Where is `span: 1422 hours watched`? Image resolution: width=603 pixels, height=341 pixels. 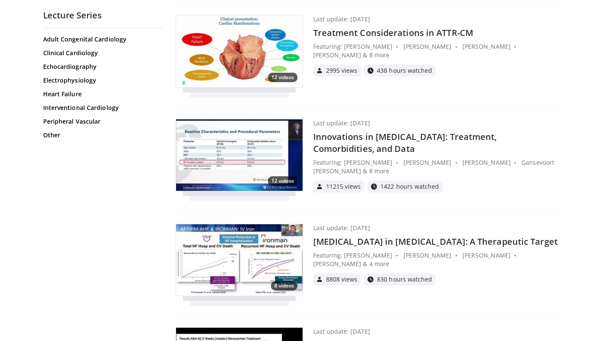
span: 1422 hours watched is located at coordinates (410, 186).